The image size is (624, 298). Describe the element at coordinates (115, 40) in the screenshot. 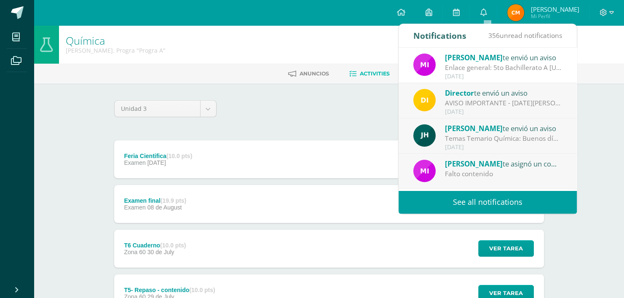

I see `h1: Química` at that location.